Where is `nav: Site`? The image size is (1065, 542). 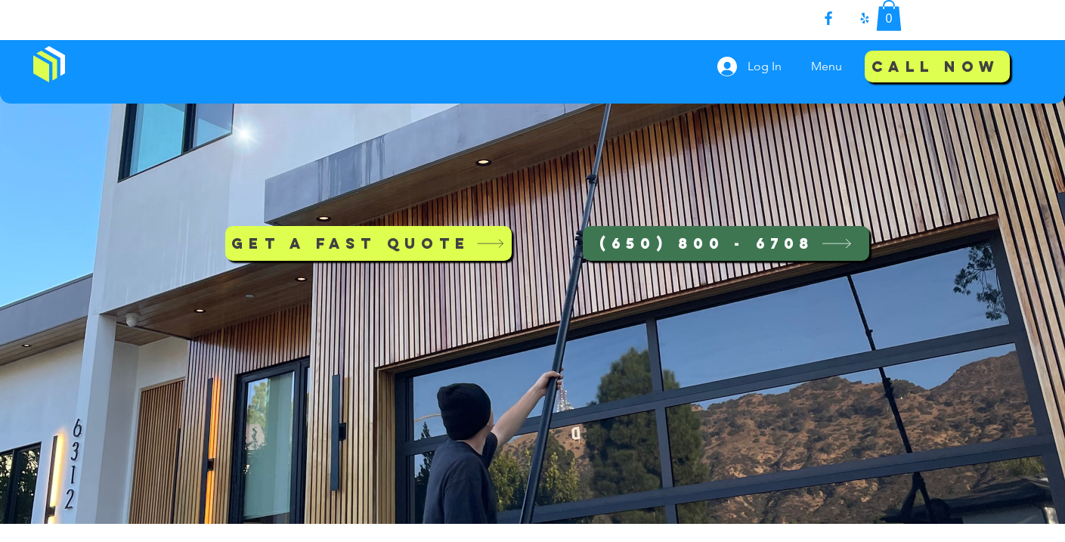 nav: Site is located at coordinates (829, 67).